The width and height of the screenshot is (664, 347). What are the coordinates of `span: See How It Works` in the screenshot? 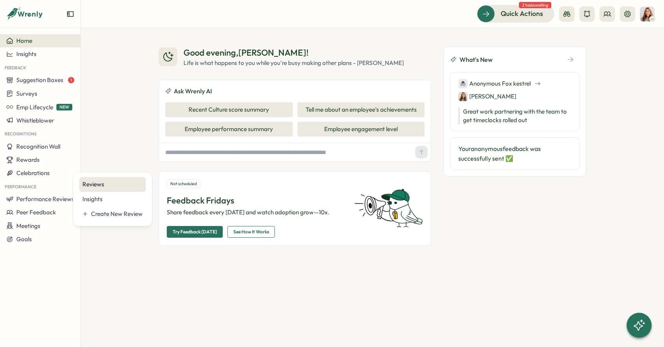 It's located at (251, 232).